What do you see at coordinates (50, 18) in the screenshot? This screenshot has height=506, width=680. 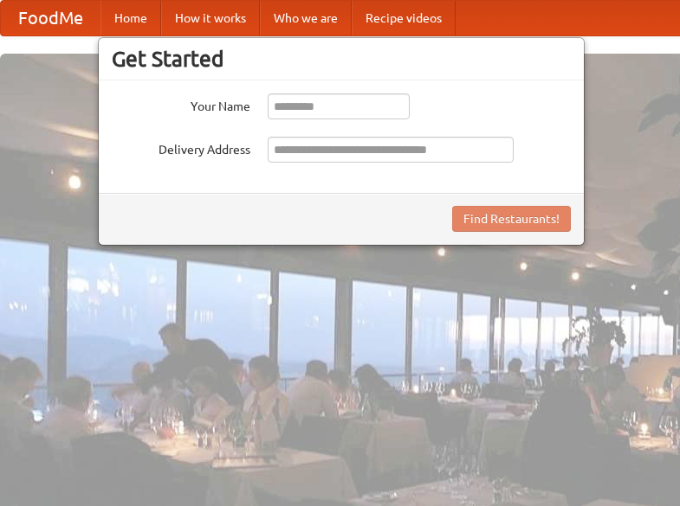 I see `a: FoodMe` at bounding box center [50, 18].